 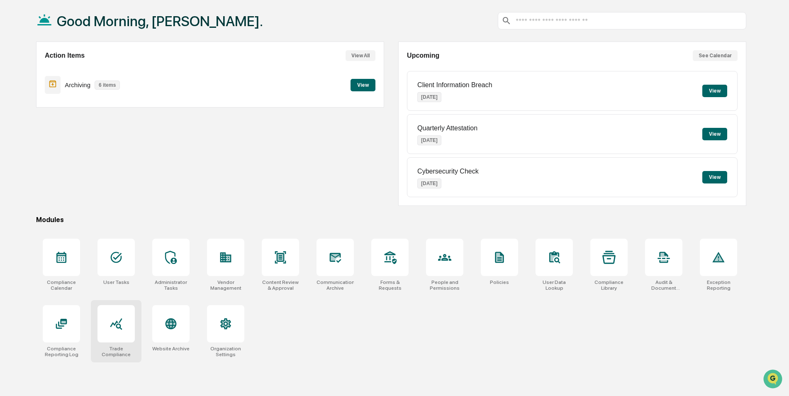 I want to click on button: Start new chat, so click(x=146, y=71).